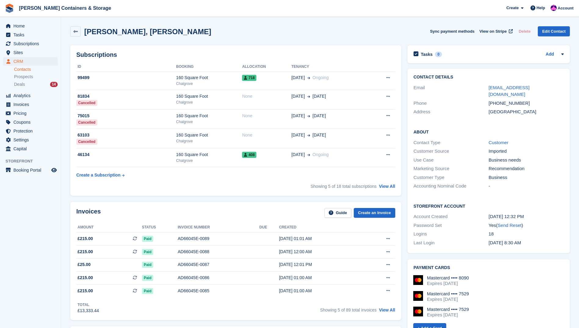 This screenshot has width=579, height=328. What do you see at coordinates (84, 264) in the screenshot?
I see `span: £25.00` at bounding box center [84, 264].